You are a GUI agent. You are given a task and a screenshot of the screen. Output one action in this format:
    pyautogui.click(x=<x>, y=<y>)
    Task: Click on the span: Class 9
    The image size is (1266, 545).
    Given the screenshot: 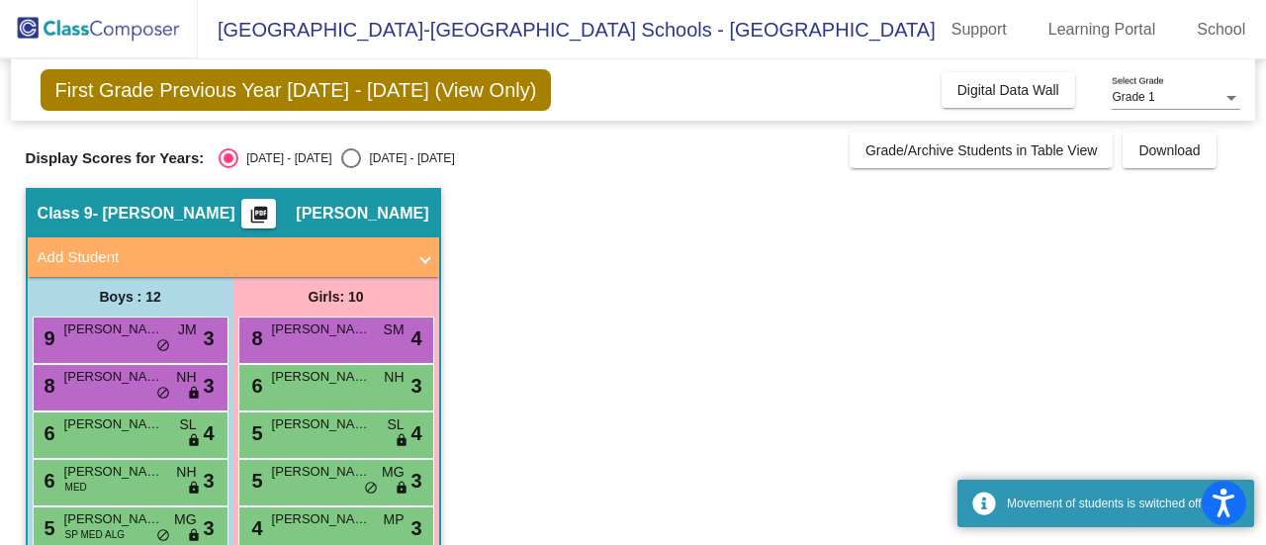 What is the action you would take?
    pyautogui.click(x=65, y=214)
    